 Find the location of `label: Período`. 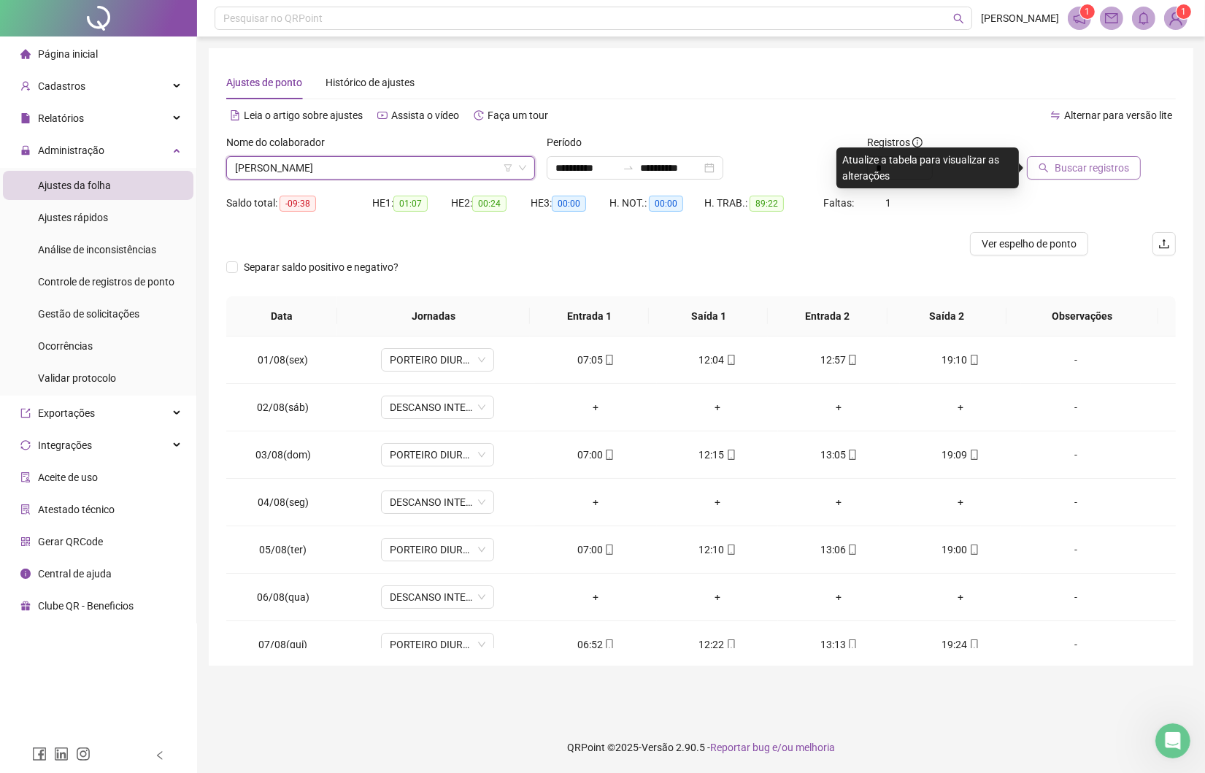

label: Período is located at coordinates (569, 142).